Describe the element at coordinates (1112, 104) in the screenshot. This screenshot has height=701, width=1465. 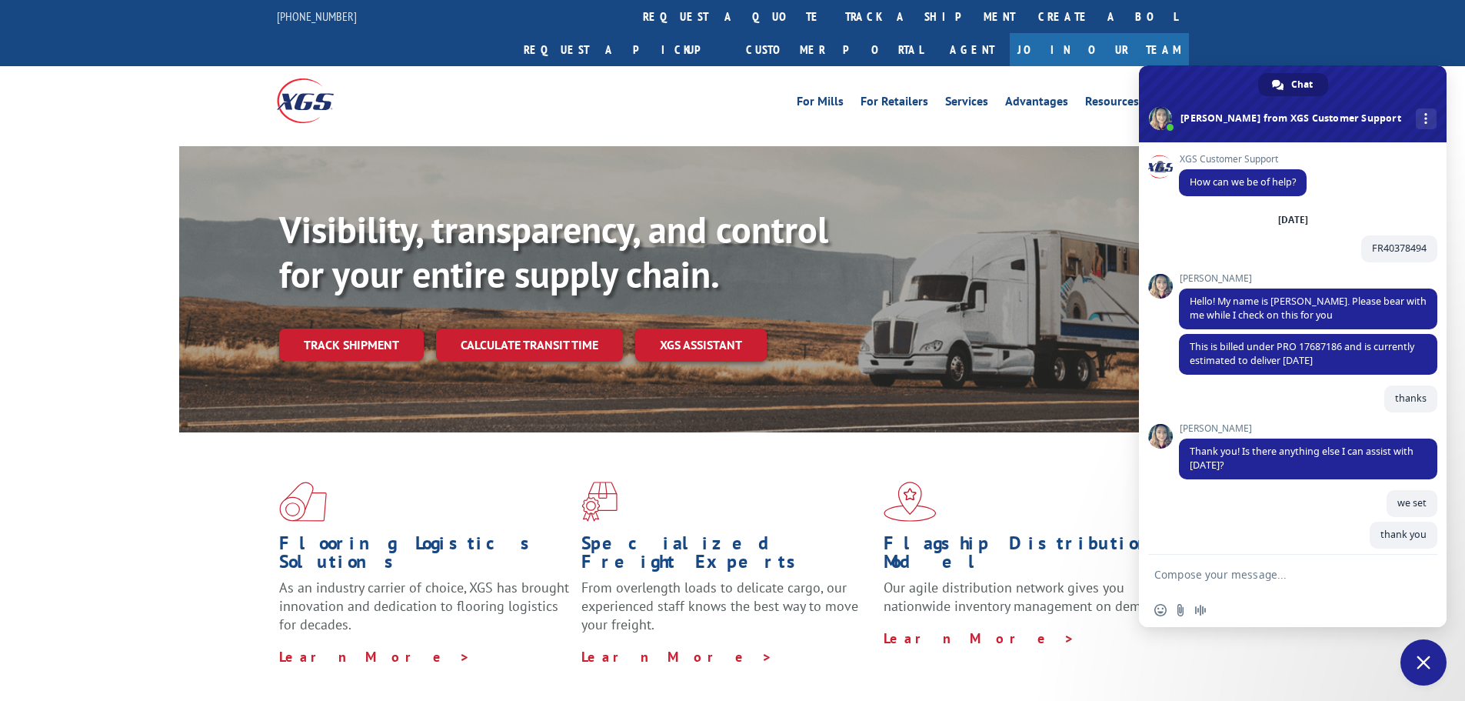
I see `a: Resources` at that location.